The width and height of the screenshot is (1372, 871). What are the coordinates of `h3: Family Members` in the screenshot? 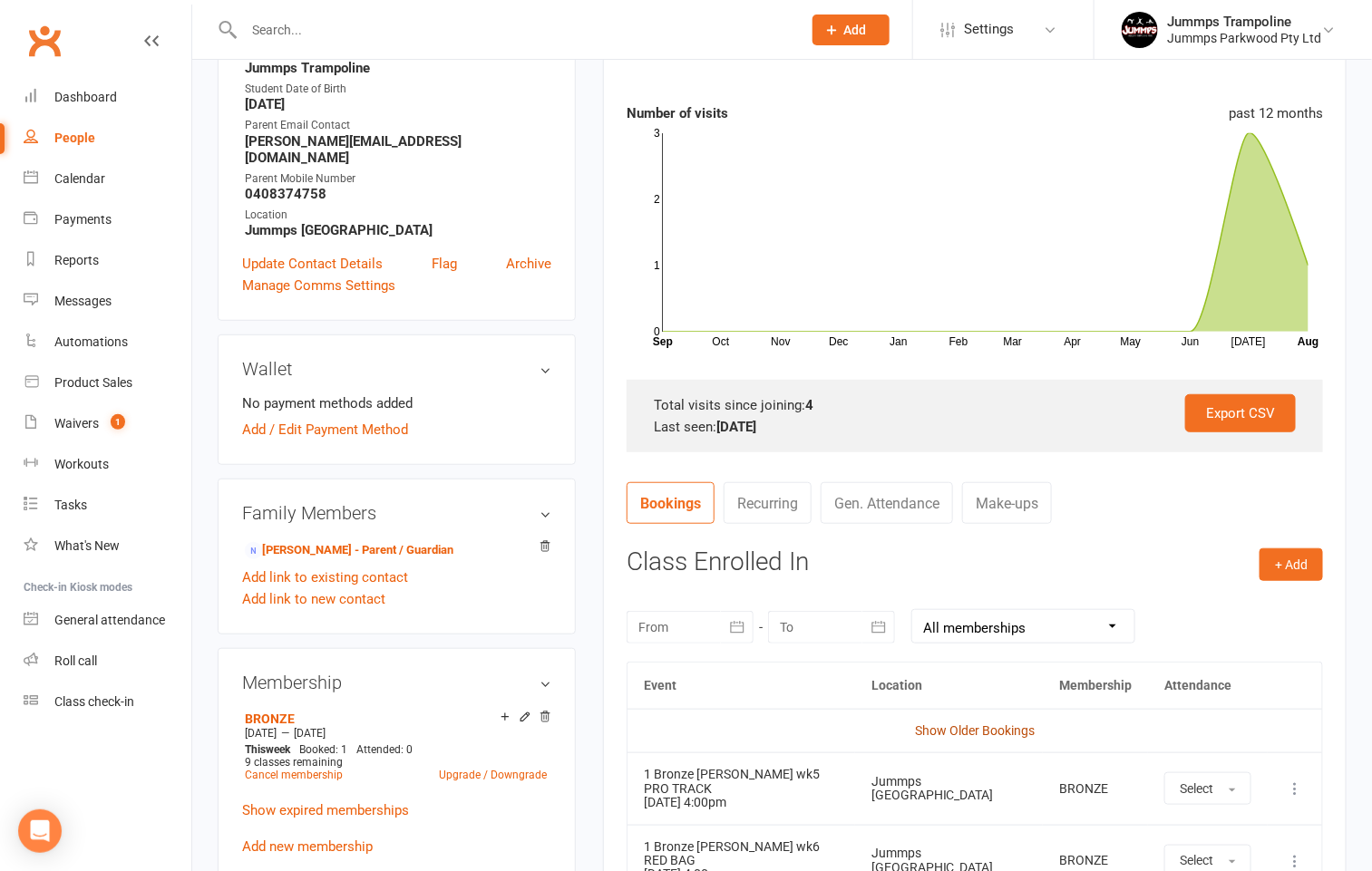 It's located at (396, 513).